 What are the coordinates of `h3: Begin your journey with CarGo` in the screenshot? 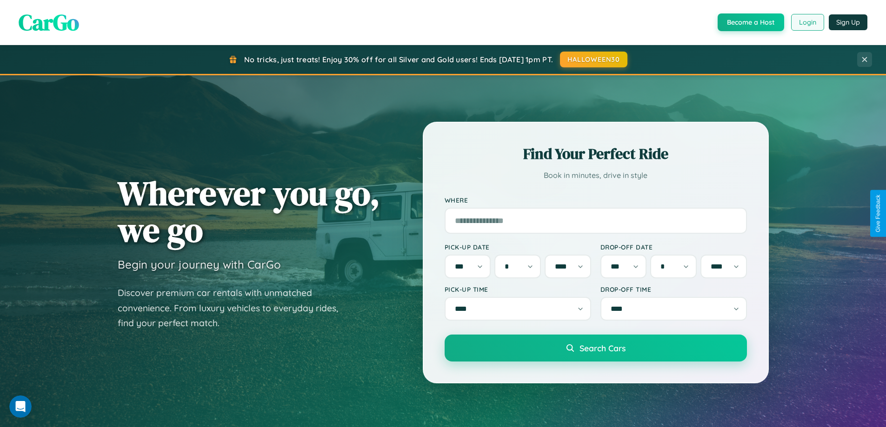 It's located at (199, 265).